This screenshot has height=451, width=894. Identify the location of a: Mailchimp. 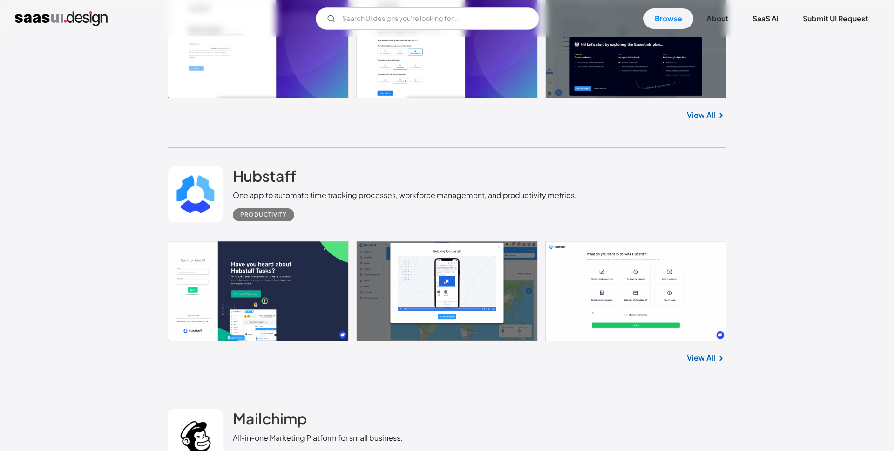
(270, 421).